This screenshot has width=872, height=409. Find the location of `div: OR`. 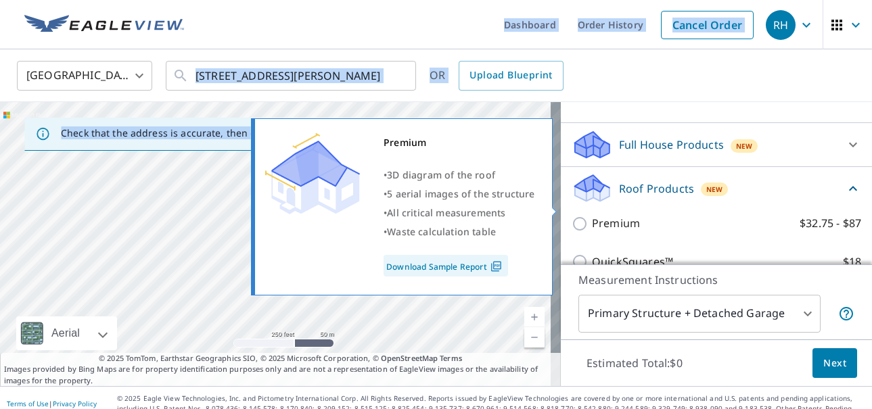

div: OR is located at coordinates (496, 76).